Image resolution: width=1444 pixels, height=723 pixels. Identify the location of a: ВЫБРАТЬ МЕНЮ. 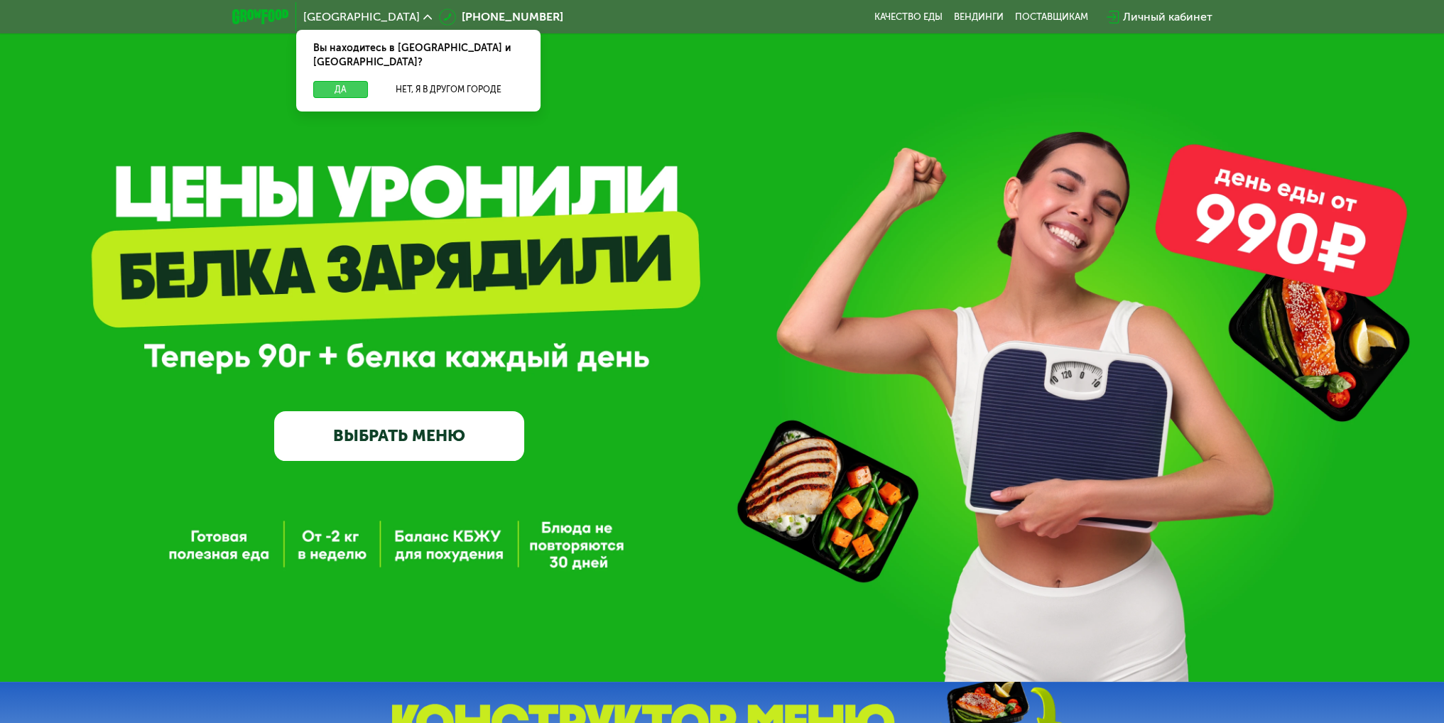
(399, 436).